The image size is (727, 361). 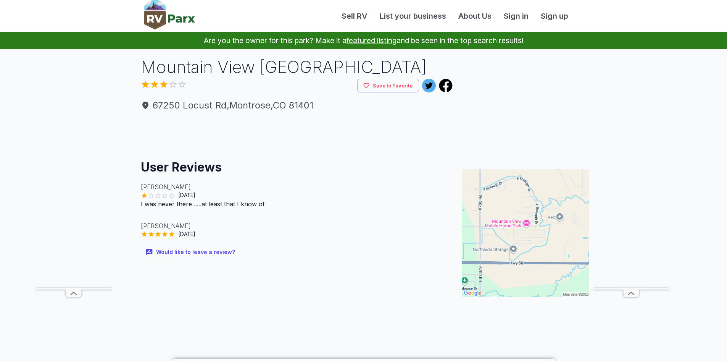 What do you see at coordinates (371, 40) in the screenshot?
I see `a: featured listing` at bounding box center [371, 40].